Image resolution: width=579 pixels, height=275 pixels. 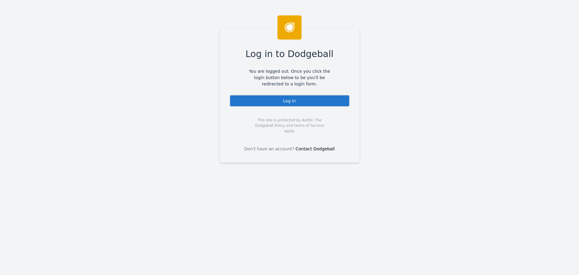 I want to click on span: This site is protected by Auth0. The Dodgeball Policy and terms of Service apply., so click(x=289, y=125).